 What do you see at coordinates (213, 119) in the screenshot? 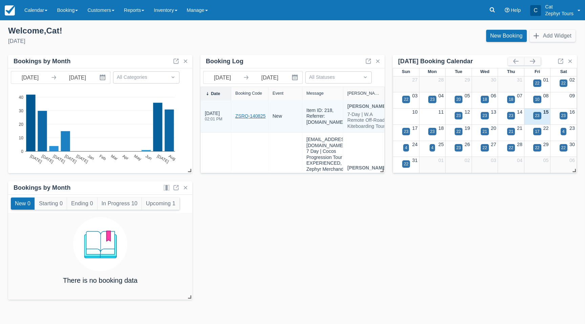
I see `div: 02:01 PM` at bounding box center [213, 119].